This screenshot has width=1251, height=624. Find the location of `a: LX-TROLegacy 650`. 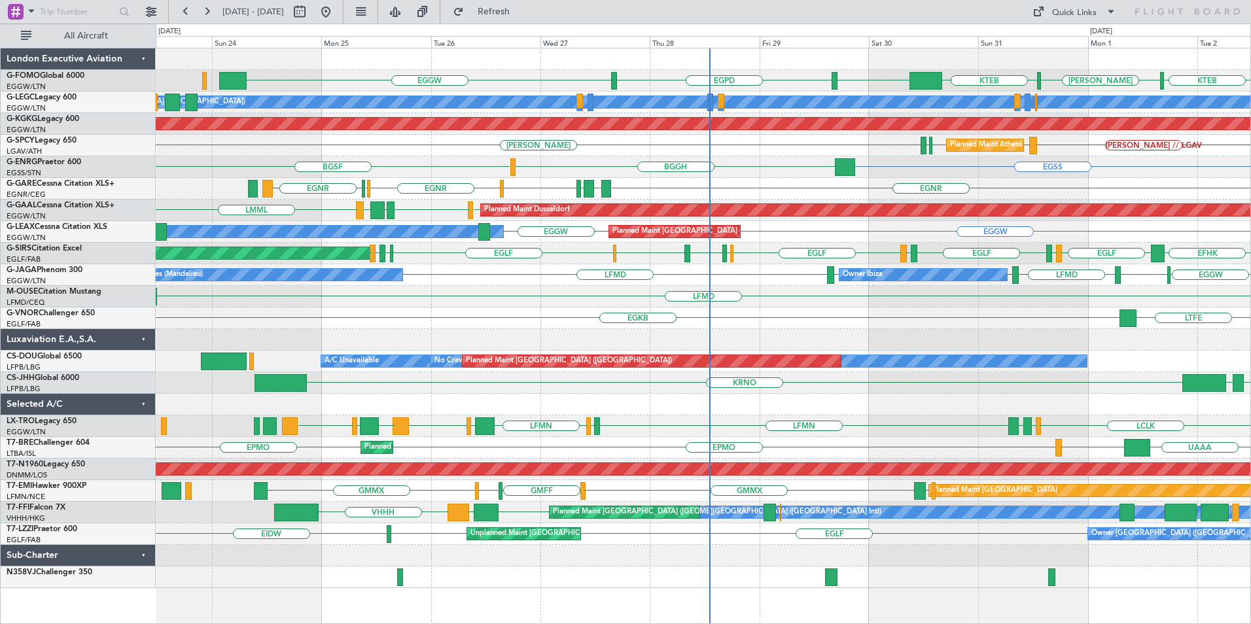

a: LX-TROLegacy 650 is located at coordinates (41, 421).